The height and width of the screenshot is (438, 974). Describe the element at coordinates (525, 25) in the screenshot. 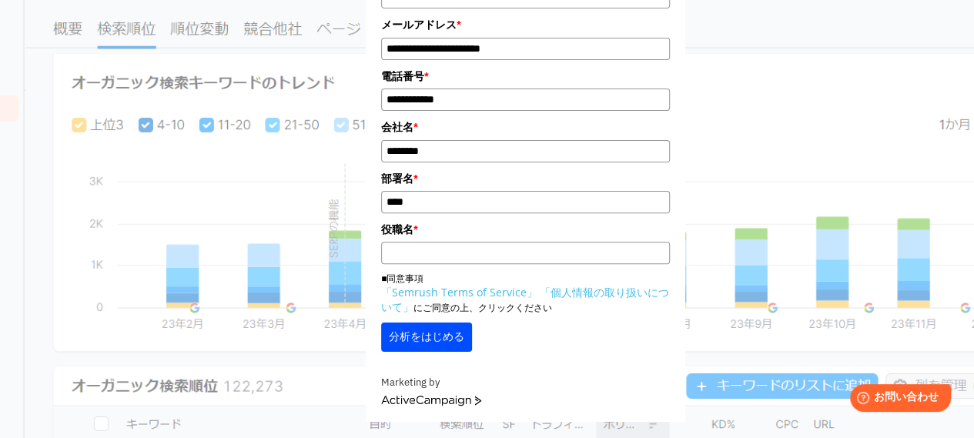

I see `label: メールアドレス` at that location.